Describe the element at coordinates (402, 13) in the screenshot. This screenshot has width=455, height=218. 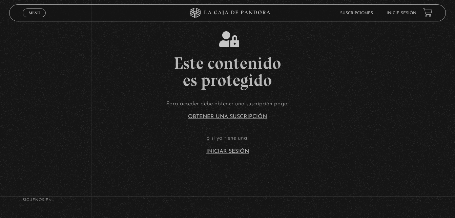
I see `a: Inicie sesión` at that location.